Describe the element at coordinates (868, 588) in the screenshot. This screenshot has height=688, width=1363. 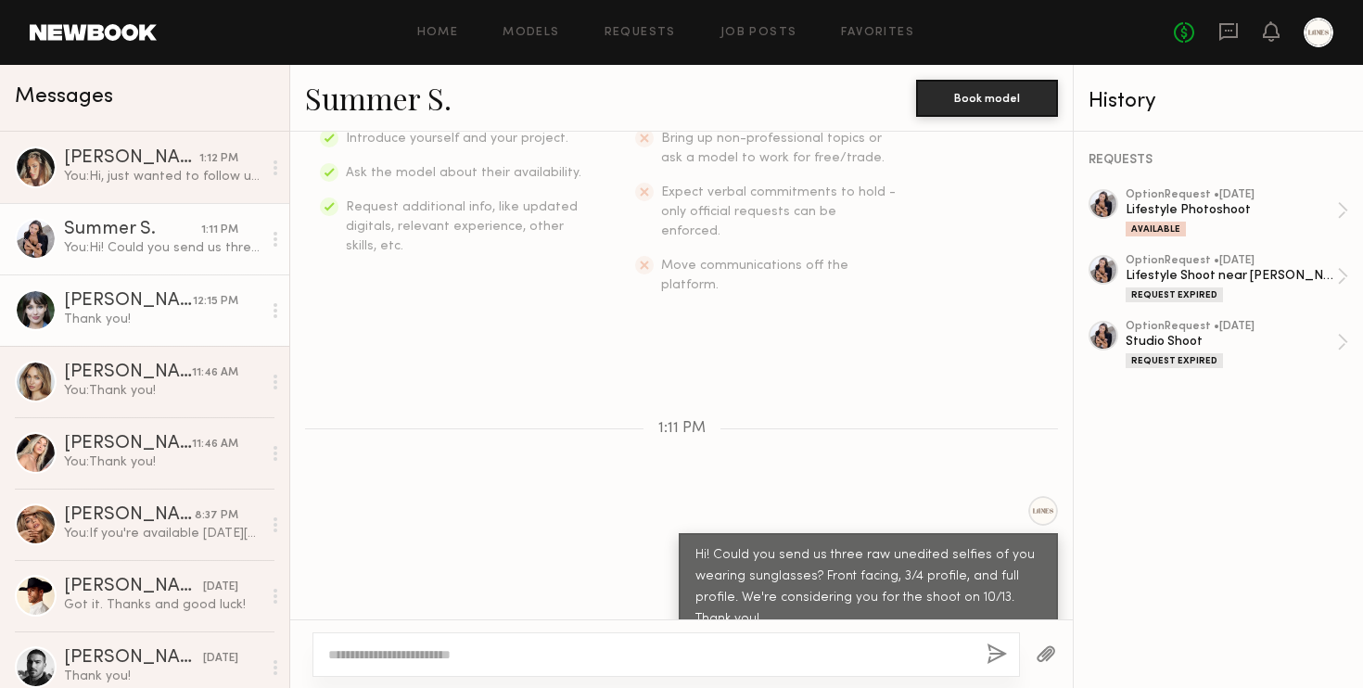
I see `div: Hi! Could you send us three raw unedited selfies of you wearing sunglasses? Front facing, 3/4 pro...` at that location.